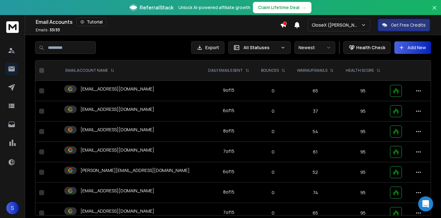 The image size is (441, 218). Describe the element at coordinates (316, 193) in the screenshot. I see `td: 74` at that location.